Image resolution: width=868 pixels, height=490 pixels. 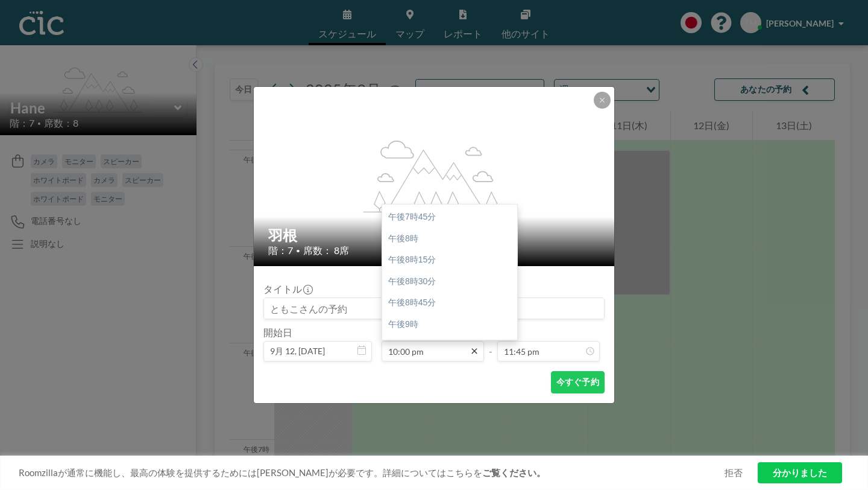 I want to click on font: 羽根, so click(x=283, y=235).